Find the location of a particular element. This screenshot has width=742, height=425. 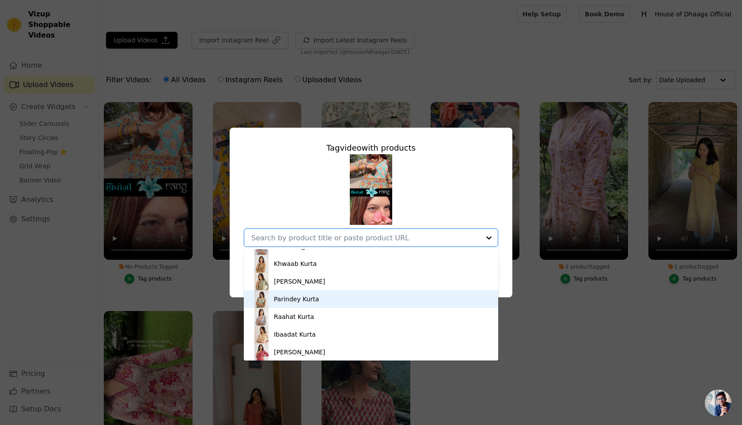

div: Tag video with products is located at coordinates (371, 148).